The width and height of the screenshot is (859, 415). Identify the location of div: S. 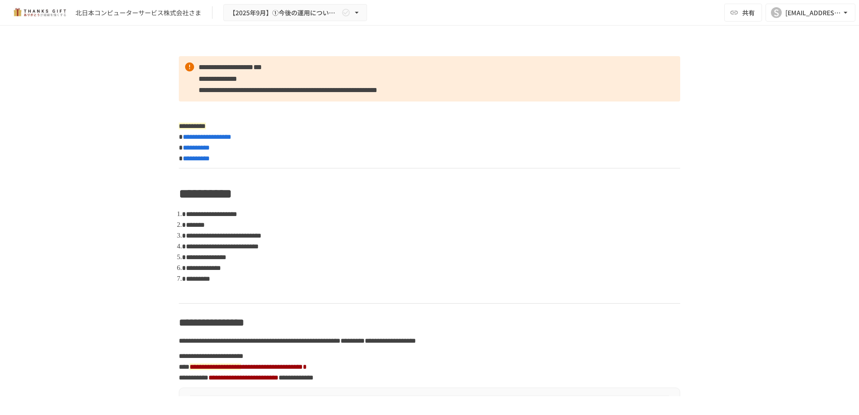
(777, 13).